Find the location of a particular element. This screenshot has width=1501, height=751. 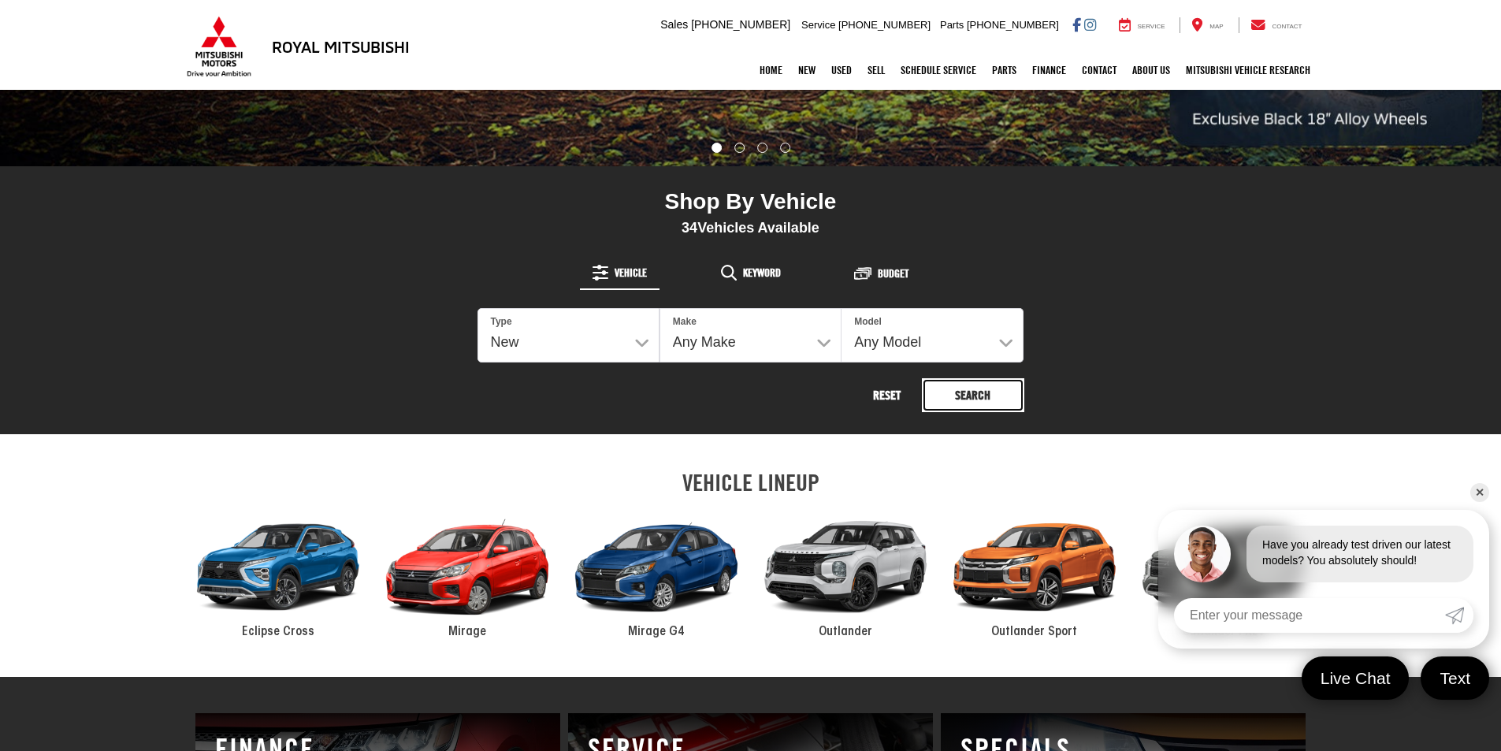

div: 2024 Mitsubishi Outlander PHEV is located at coordinates (1223, 567).